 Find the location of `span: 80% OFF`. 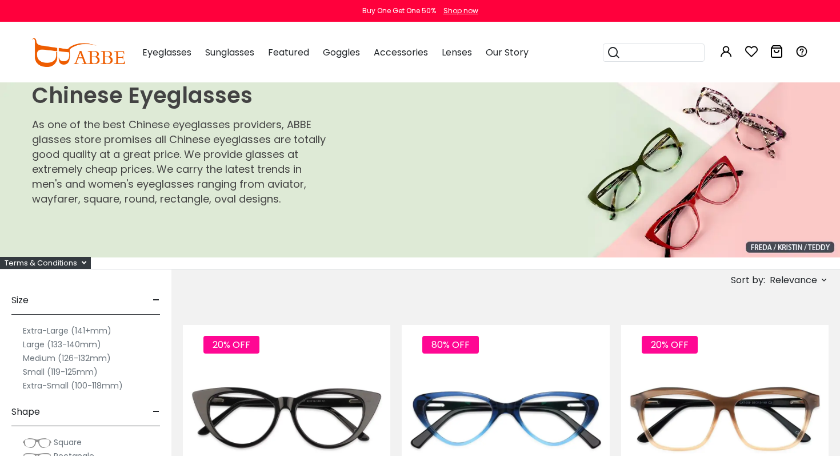

span: 80% OFF is located at coordinates (450, 344).